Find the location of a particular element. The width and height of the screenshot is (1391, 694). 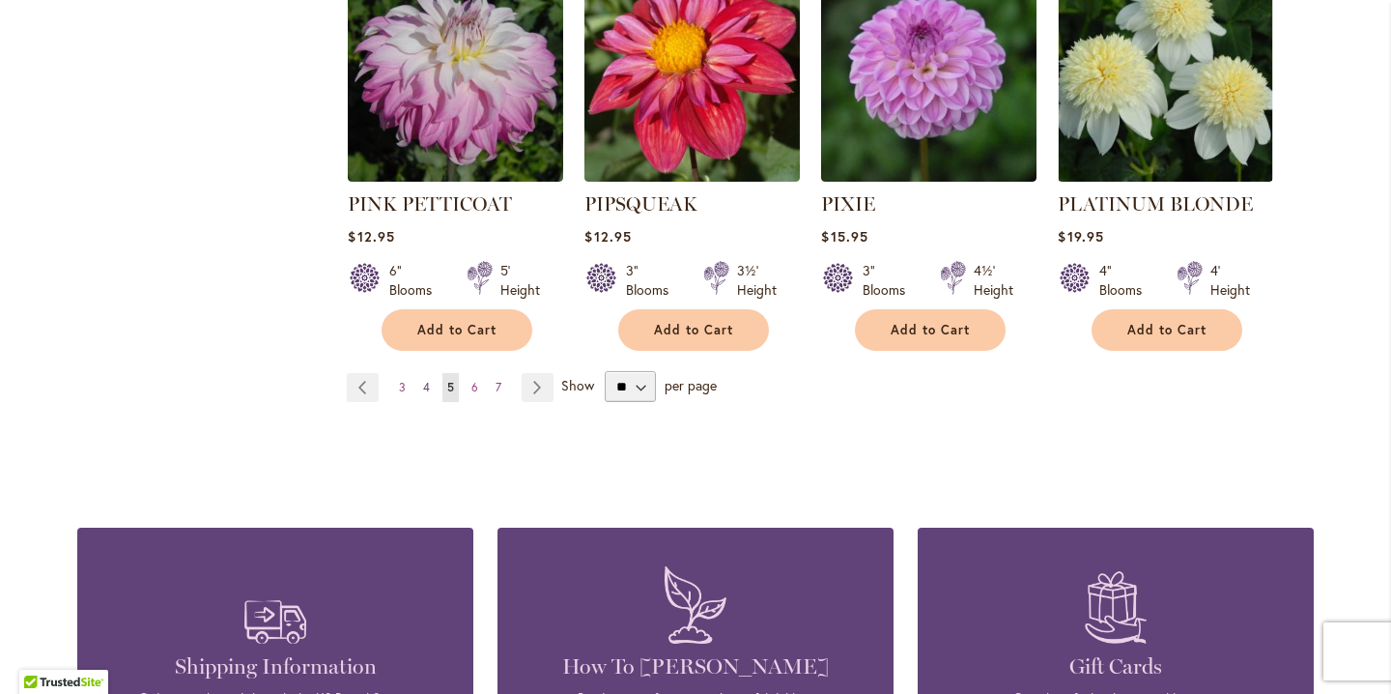

div: 5' Height is located at coordinates (520, 280).